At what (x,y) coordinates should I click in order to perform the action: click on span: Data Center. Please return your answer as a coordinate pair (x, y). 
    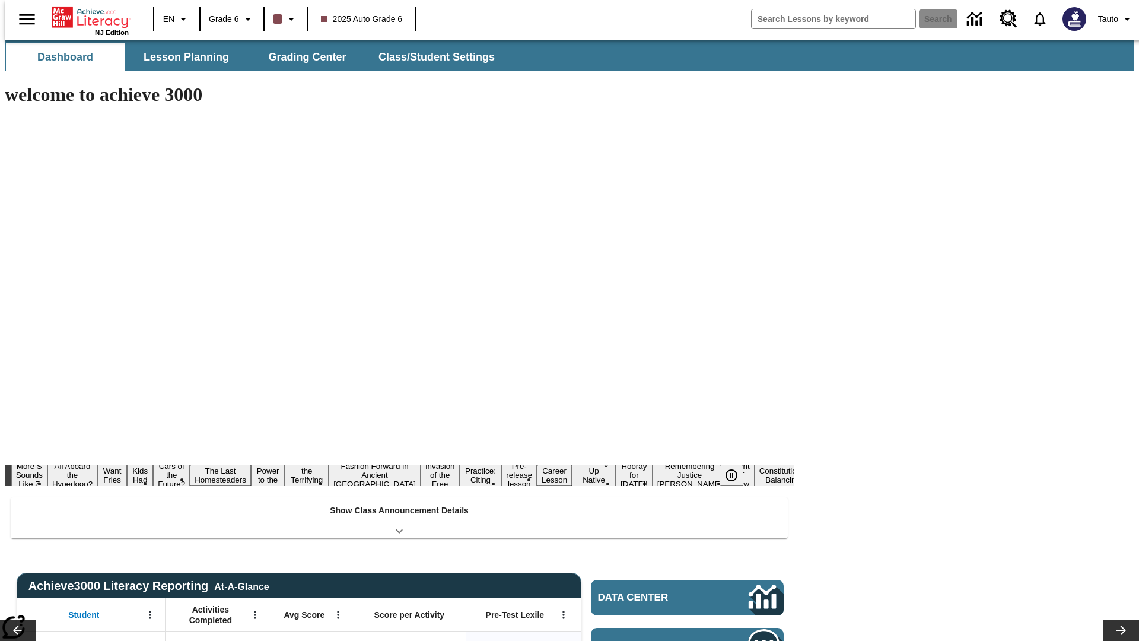
    Looking at the image, I should click on (653, 597).